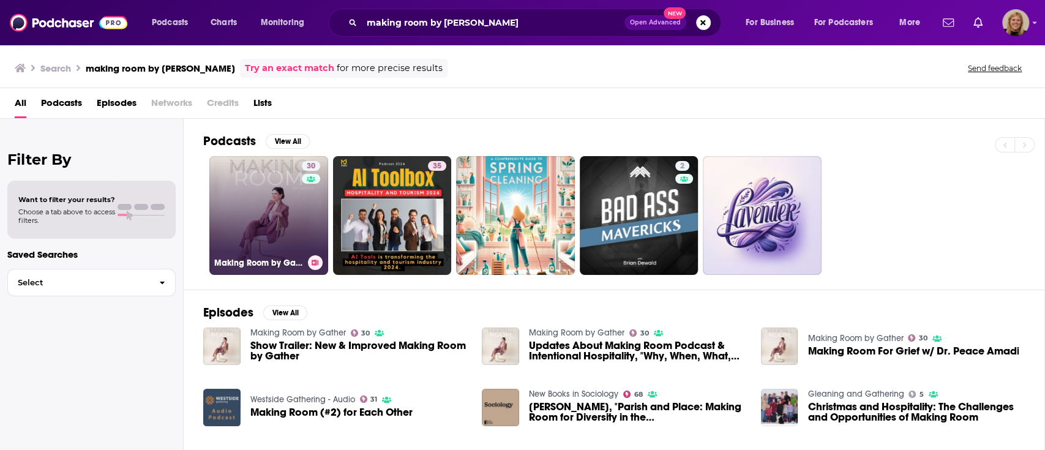  I want to click on span: Networks, so click(171, 105).